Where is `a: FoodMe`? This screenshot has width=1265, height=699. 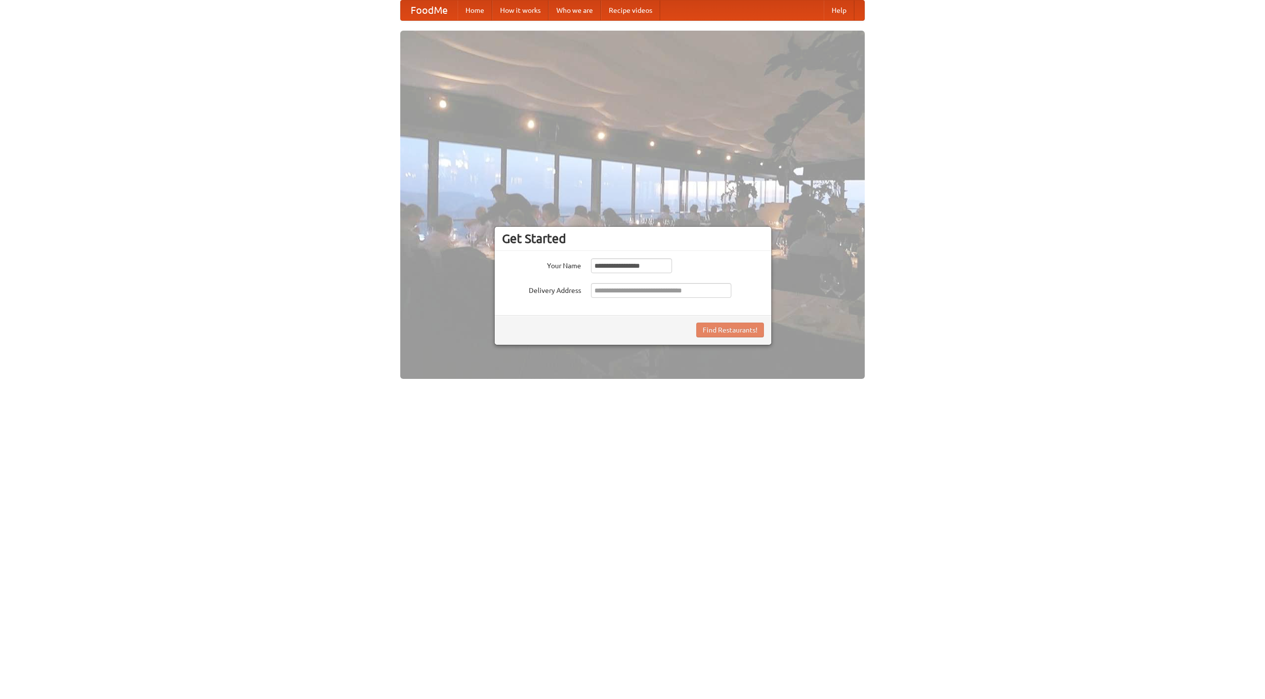 a: FoodMe is located at coordinates (429, 10).